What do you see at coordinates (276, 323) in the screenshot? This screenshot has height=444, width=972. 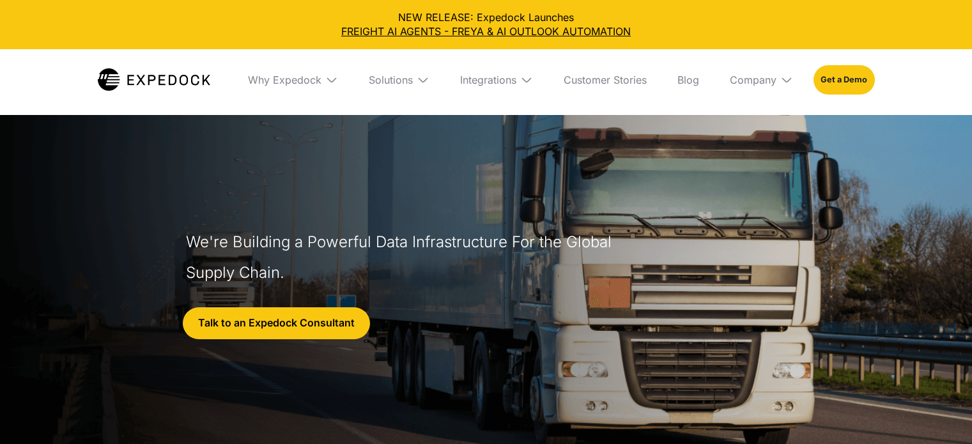 I see `a: Talk to an Expedock Consultant` at bounding box center [276, 323].